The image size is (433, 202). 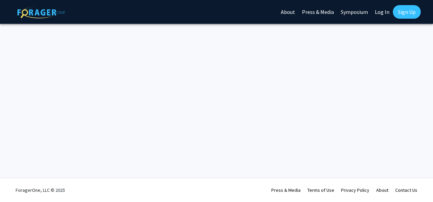 I want to click on a: Press & Media, so click(x=286, y=190).